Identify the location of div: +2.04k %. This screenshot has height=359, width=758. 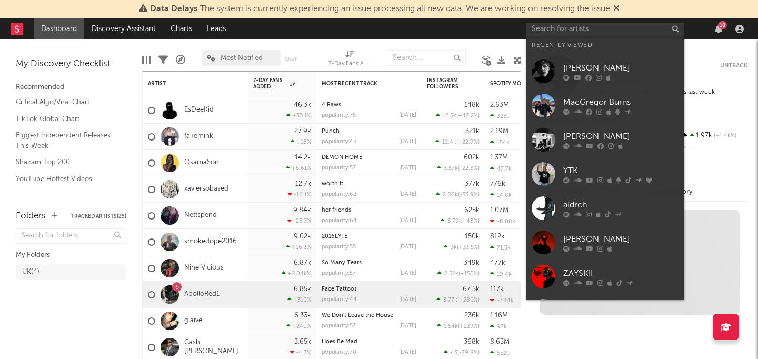
(296, 273).